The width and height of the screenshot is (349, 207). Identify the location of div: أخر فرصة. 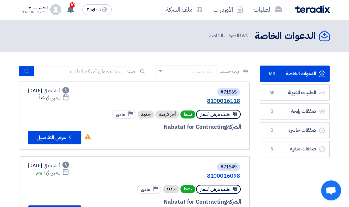
(167, 115).